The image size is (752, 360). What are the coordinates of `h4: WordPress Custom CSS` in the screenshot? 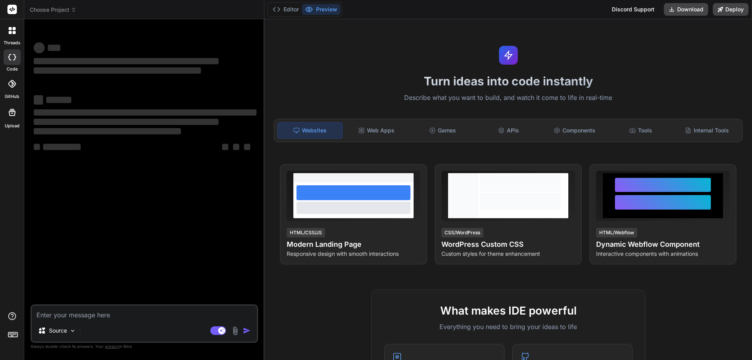 It's located at (508, 244).